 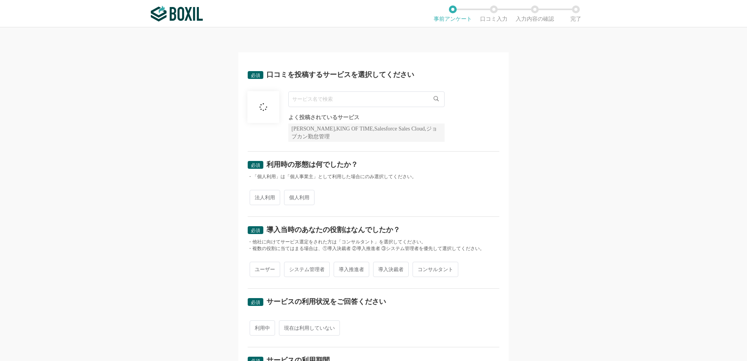 What do you see at coordinates (340, 75) in the screenshot?
I see `div: 口コミを投稿するサービスを選択してください` at bounding box center [340, 75].